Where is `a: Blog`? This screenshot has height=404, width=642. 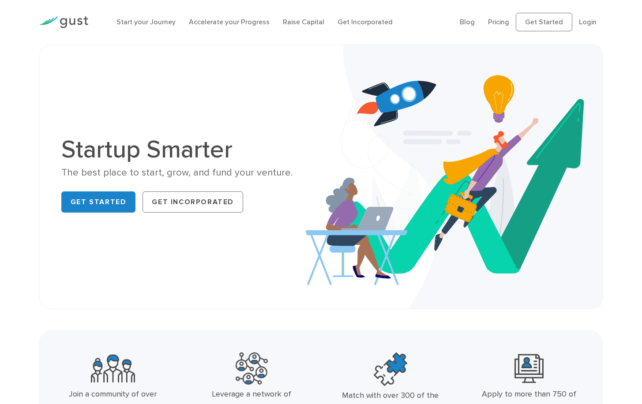 a: Blog is located at coordinates (467, 22).